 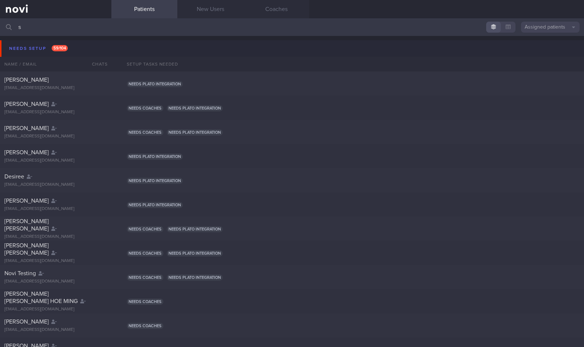 What do you see at coordinates (14, 177) in the screenshot?
I see `span: Desiree` at bounding box center [14, 177].